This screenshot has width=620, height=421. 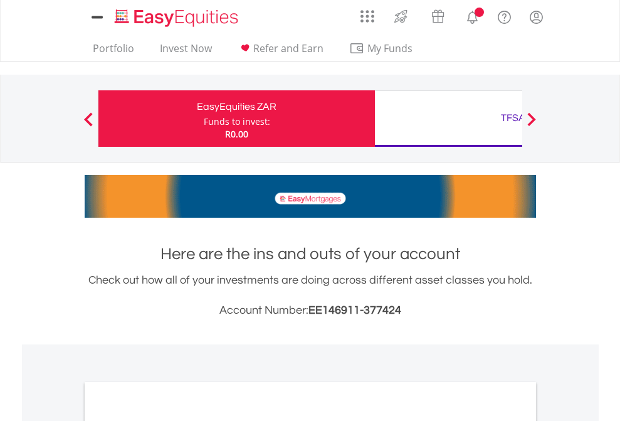 I want to click on span: My Funds, so click(x=390, y=48).